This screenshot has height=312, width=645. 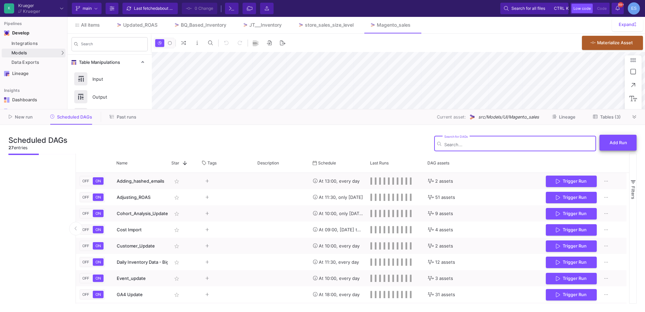 What do you see at coordinates (75, 117) in the screenshot?
I see `span: Scheduled DAGs` at bounding box center [75, 117].